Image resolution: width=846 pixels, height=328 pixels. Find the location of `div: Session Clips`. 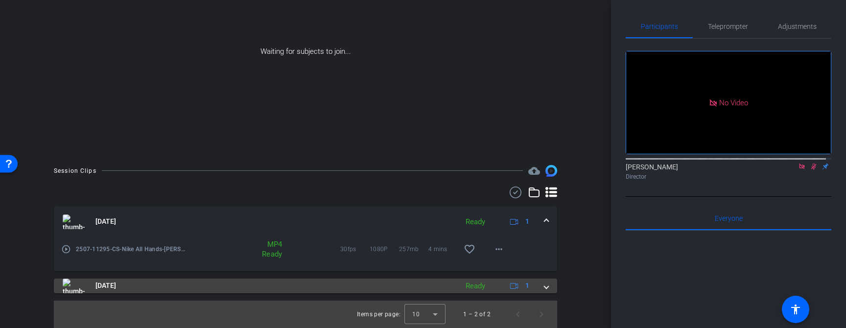

div: Session Clips is located at coordinates (75, 171).